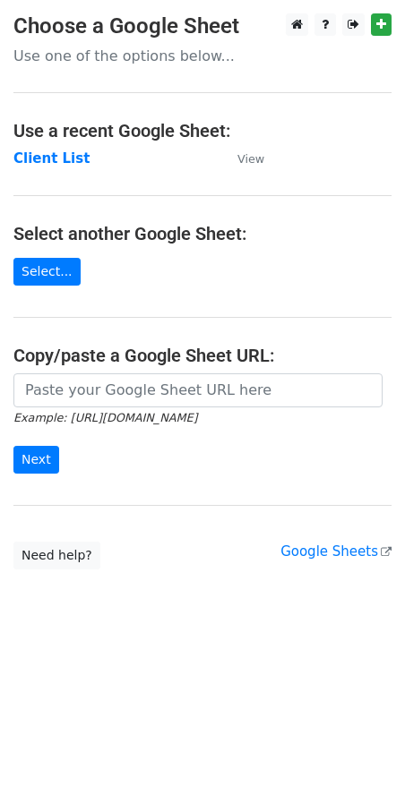 This screenshot has height=795, width=405. What do you see at coordinates (36, 459) in the screenshot?
I see `input: Next` at bounding box center [36, 459].